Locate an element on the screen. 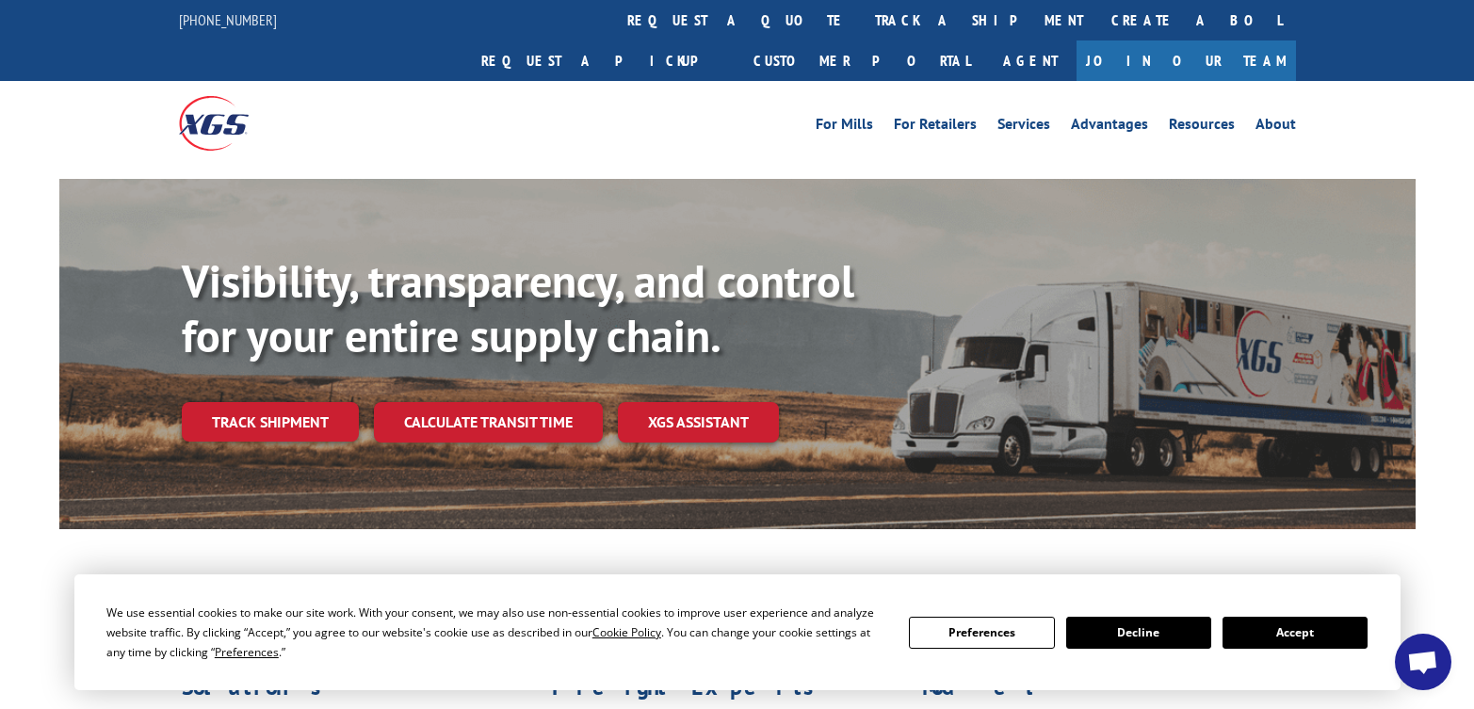 Image resolution: width=1474 pixels, height=709 pixels. a: Calculate transit time is located at coordinates (488, 422).